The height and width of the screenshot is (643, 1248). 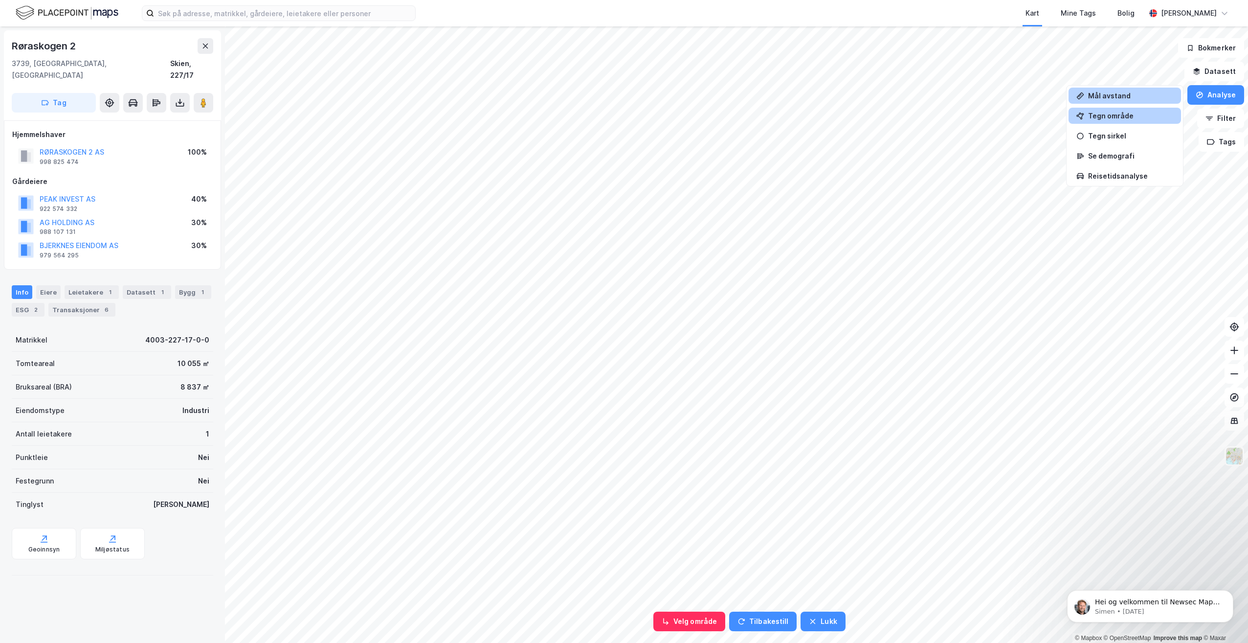 What do you see at coordinates (58, 232) in the screenshot?
I see `div: 988 107 131` at bounding box center [58, 232].